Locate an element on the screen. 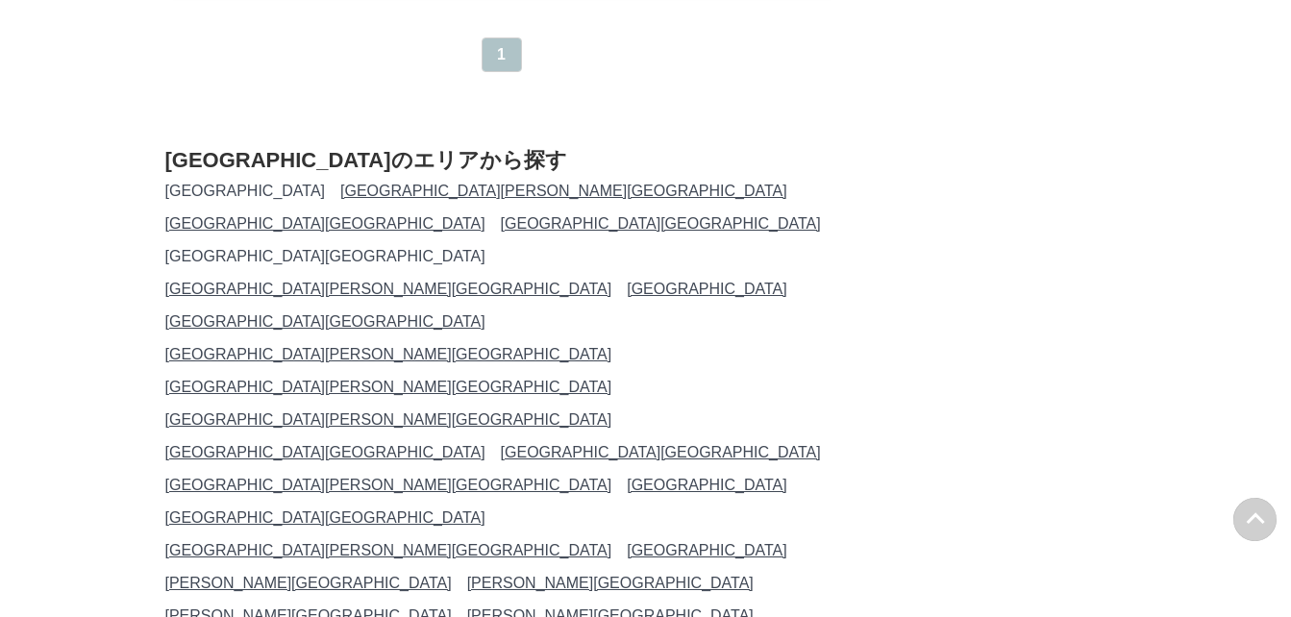  a: 1 is located at coordinates (502, 55).